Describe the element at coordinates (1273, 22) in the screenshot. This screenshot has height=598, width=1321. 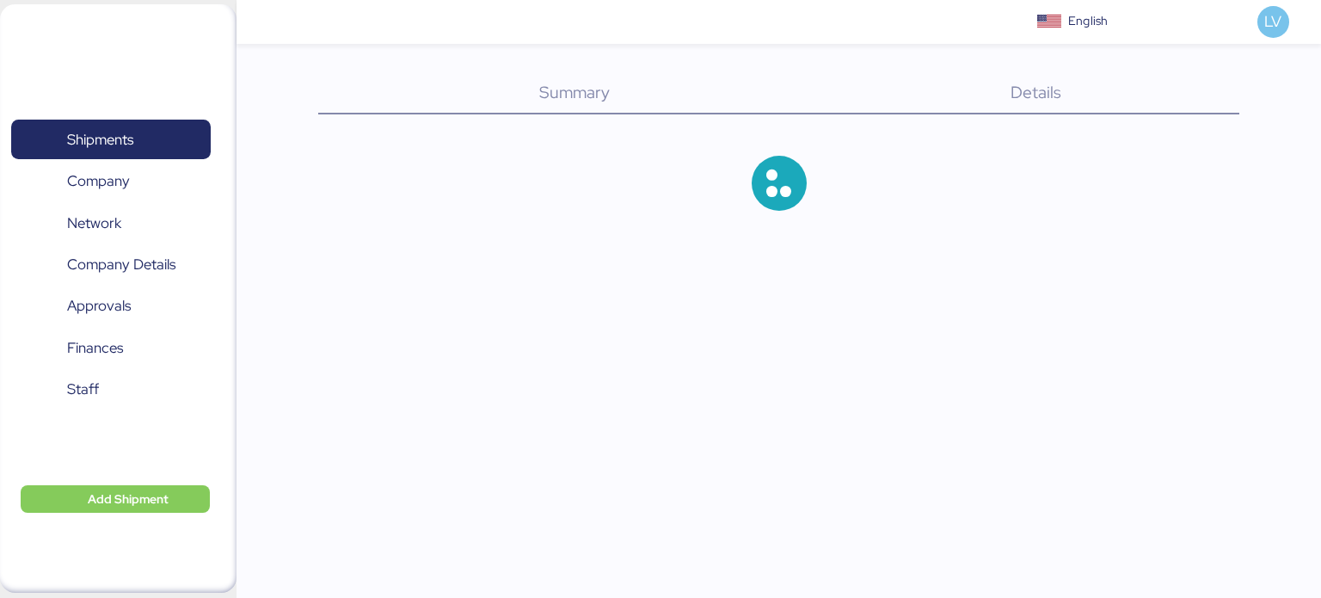
I see `span: LV` at that location.